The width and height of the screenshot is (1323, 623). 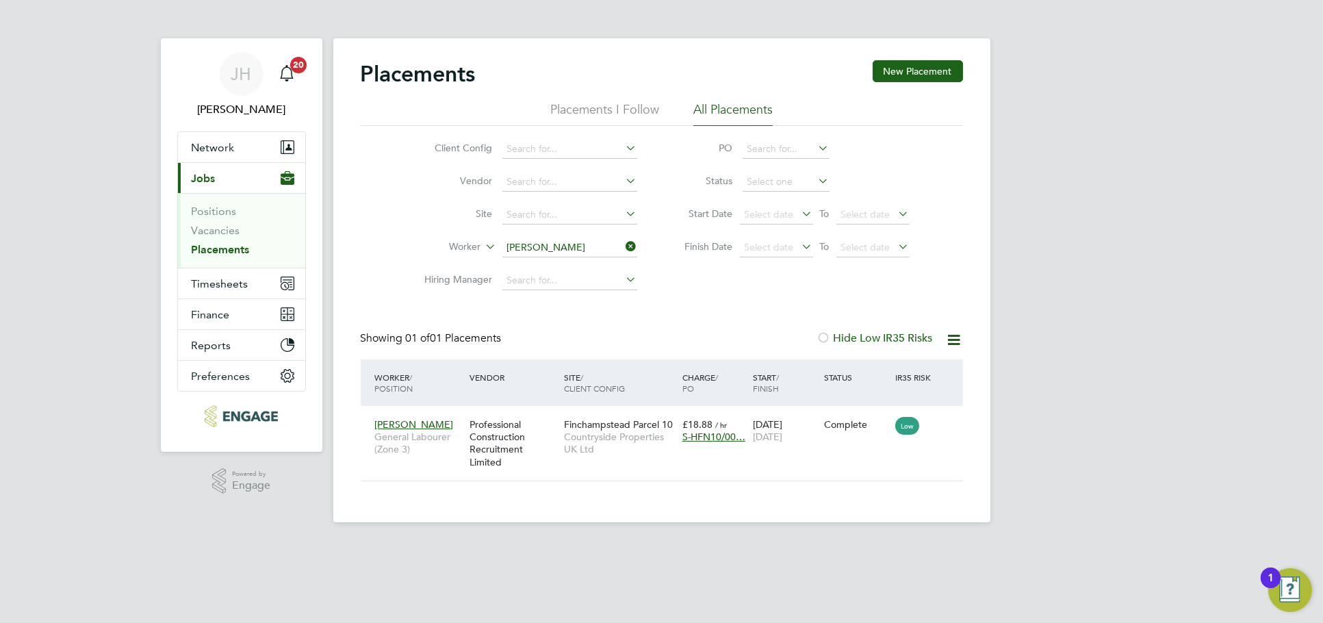 What do you see at coordinates (418, 74) in the screenshot?
I see `h2: Placements` at bounding box center [418, 74].